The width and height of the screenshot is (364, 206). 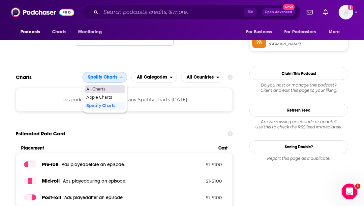 I want to click on span: All Charts, so click(x=105, y=89).